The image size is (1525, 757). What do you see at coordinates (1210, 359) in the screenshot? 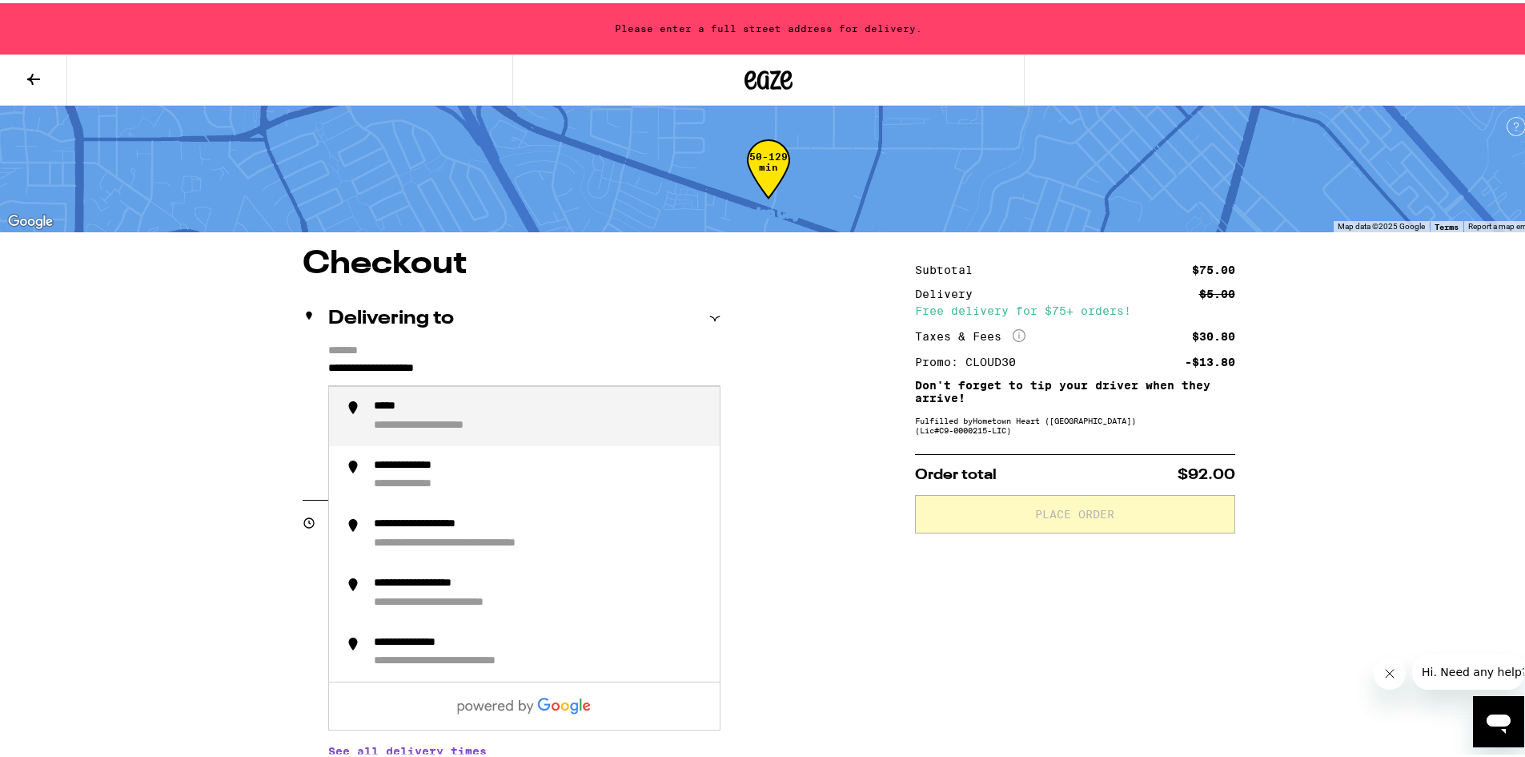
I see `div: -$13.80` at bounding box center [1210, 359].